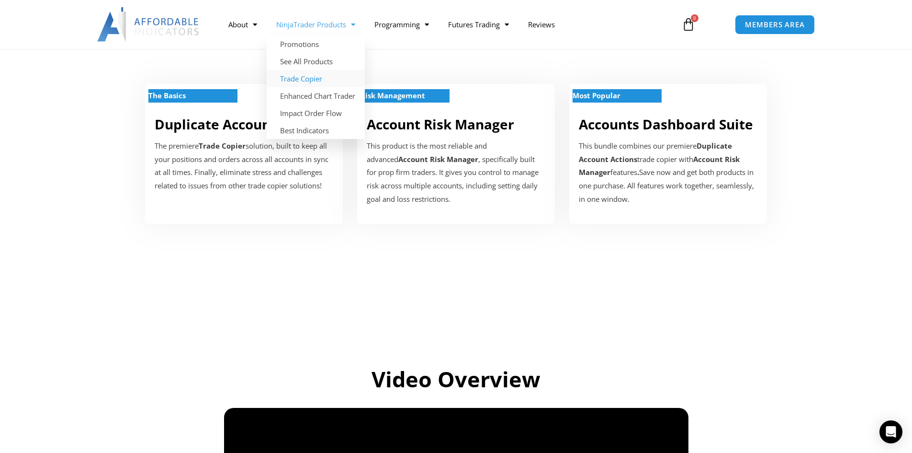  What do you see at coordinates (891, 432) in the screenshot?
I see `div: Open Intercom Messenger` at bounding box center [891, 432].